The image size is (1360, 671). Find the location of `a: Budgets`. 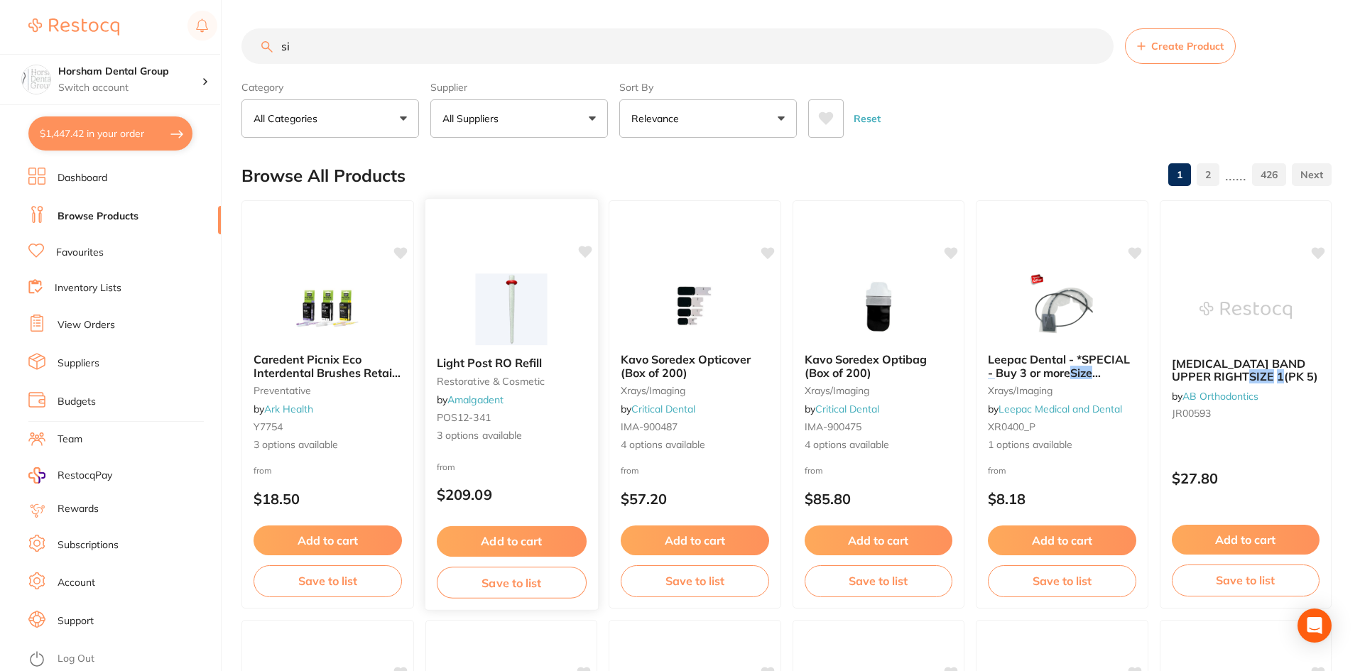

a: Budgets is located at coordinates (77, 402).